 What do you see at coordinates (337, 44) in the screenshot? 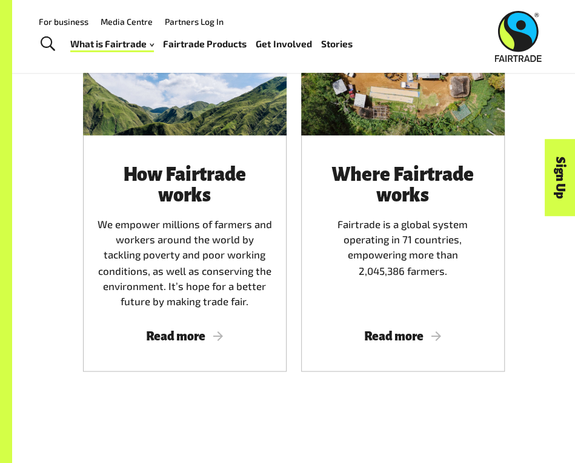
I see `a: Stories` at bounding box center [337, 44].